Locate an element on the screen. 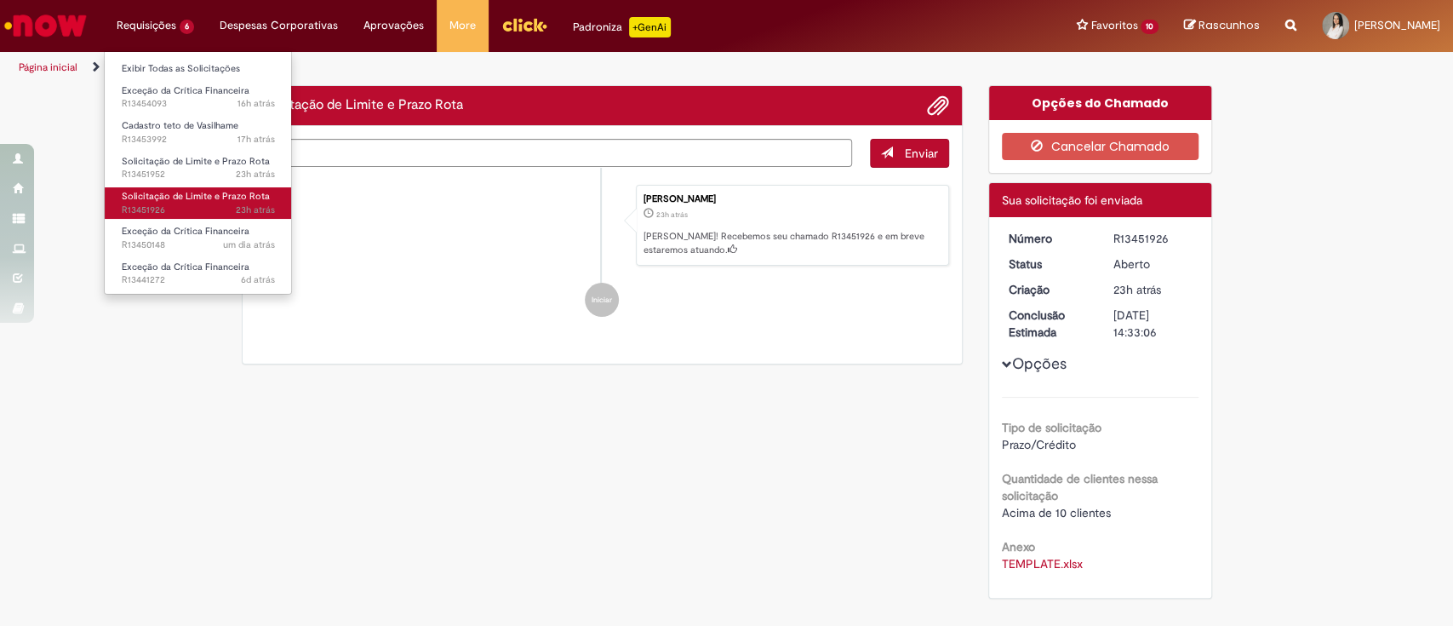 The image size is (1453, 626). a: Aberto R13451926 : Solicitação de Limite e Prazo Rota is located at coordinates (198, 203).